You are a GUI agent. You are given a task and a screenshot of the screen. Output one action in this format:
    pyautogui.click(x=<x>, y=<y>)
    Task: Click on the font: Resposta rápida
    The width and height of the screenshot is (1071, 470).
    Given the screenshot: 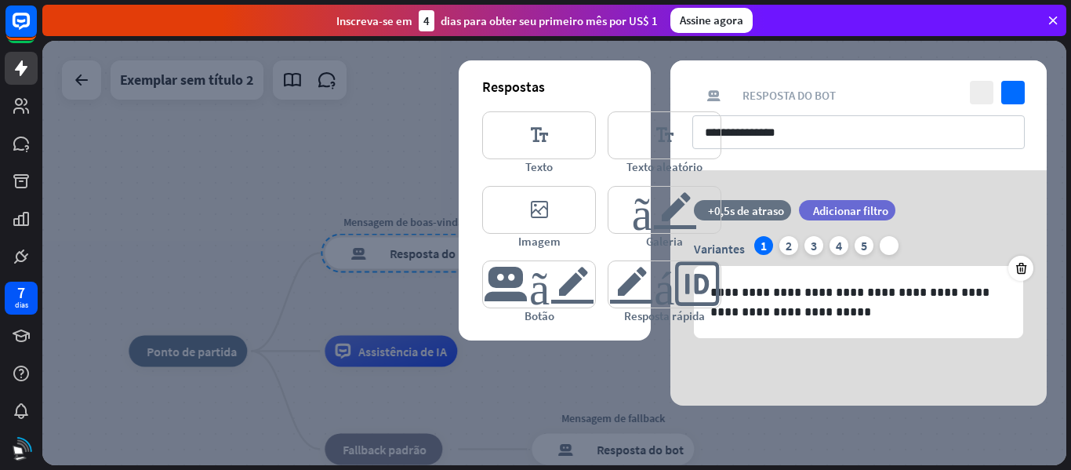 What is the action you would take?
    pyautogui.click(x=664, y=315)
    